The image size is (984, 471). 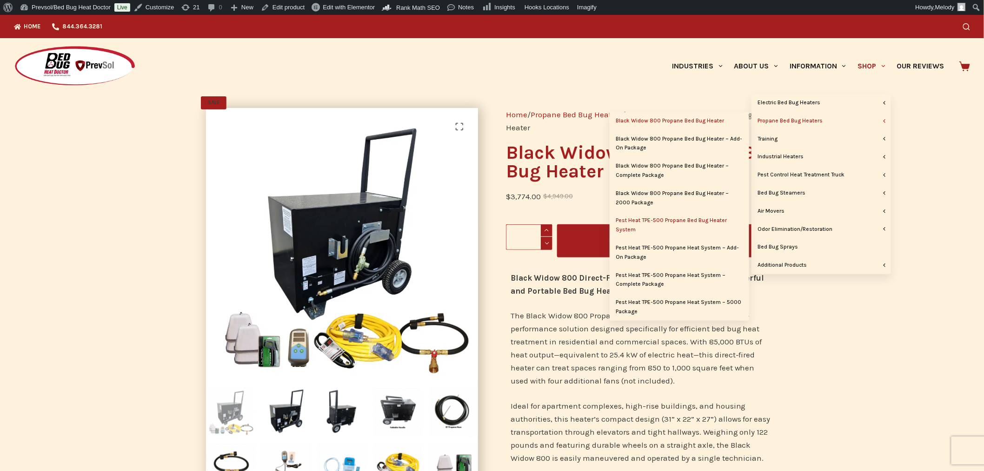 What do you see at coordinates (77, 27) in the screenshot?
I see `a: 844.364.3281` at bounding box center [77, 27].